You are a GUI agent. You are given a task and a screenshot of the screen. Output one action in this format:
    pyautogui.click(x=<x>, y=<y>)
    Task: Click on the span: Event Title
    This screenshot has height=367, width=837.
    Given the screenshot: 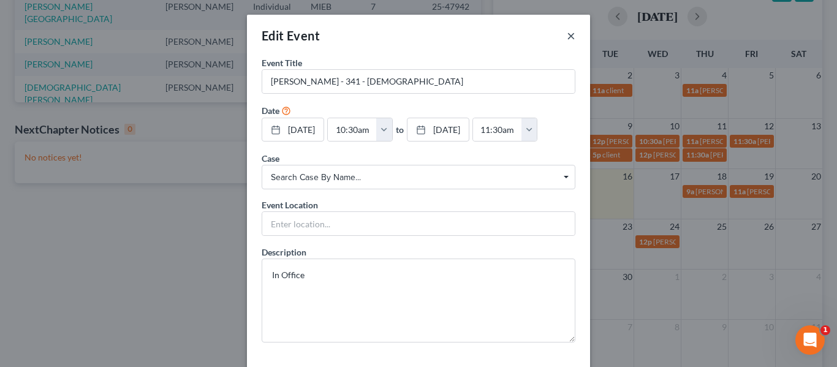 What is the action you would take?
    pyautogui.click(x=282, y=62)
    